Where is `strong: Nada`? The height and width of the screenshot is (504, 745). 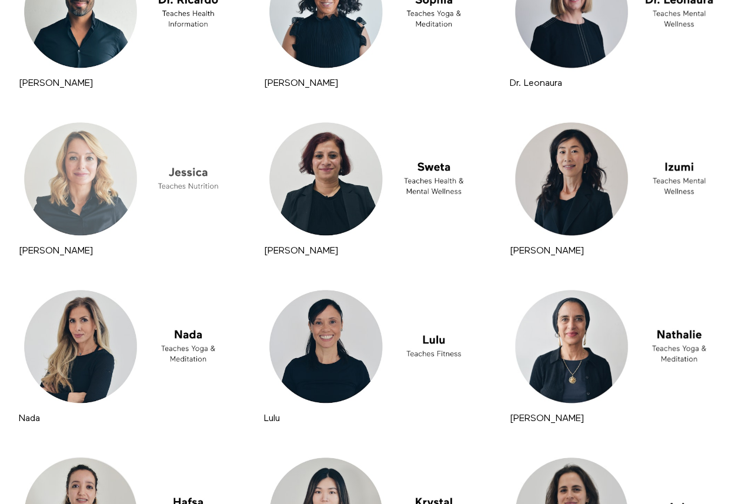 strong: Nada is located at coordinates (29, 419).